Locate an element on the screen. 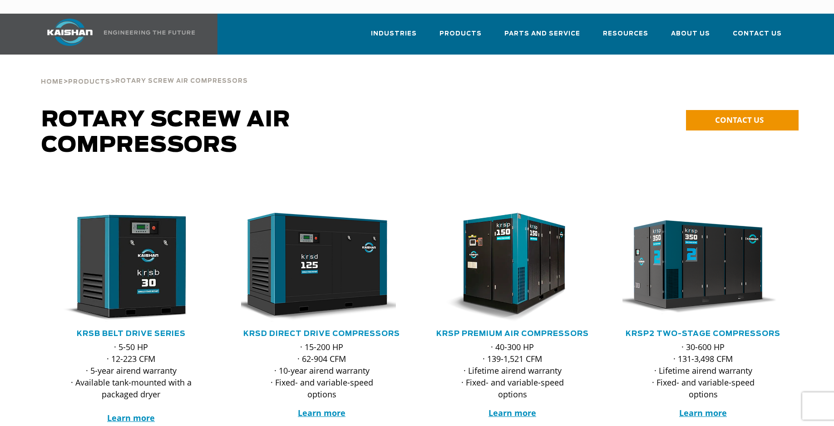  img: krsp350 is located at coordinates (697, 267).